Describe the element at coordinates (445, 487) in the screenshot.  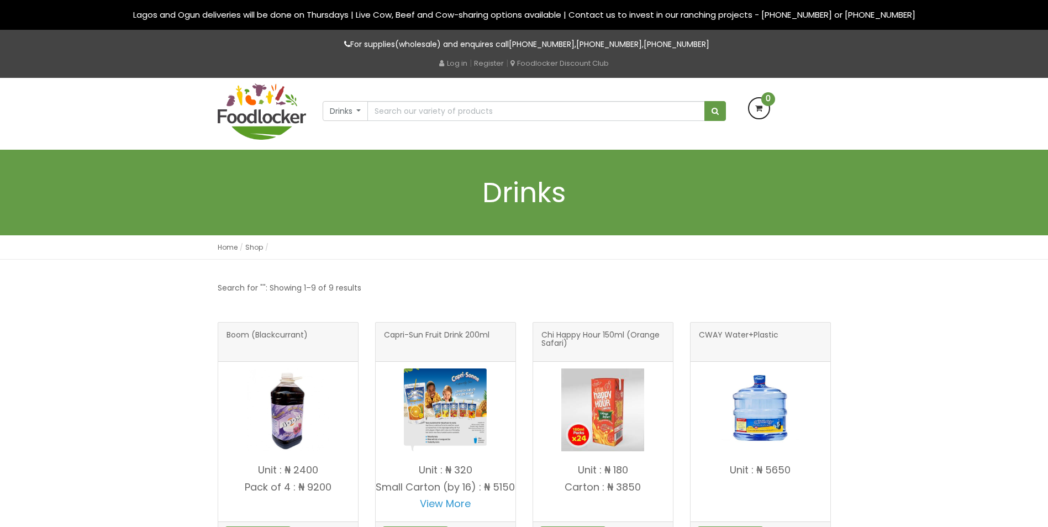
I see `p: Small Carton (by 16) : ₦ 5150` at that location.